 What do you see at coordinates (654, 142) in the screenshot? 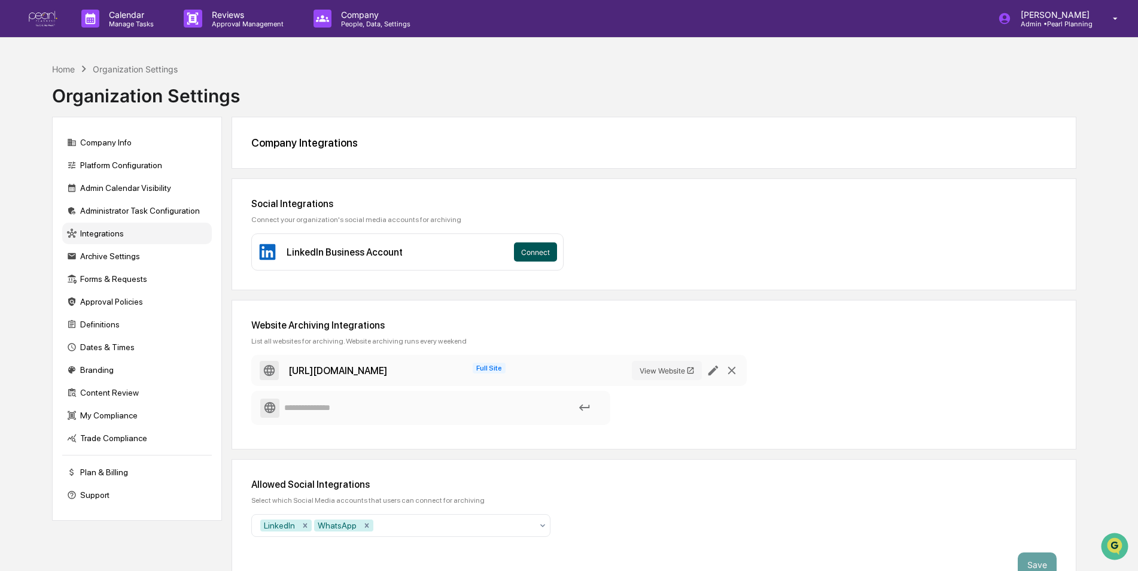
I see `div: Company Integrations` at bounding box center [654, 142].